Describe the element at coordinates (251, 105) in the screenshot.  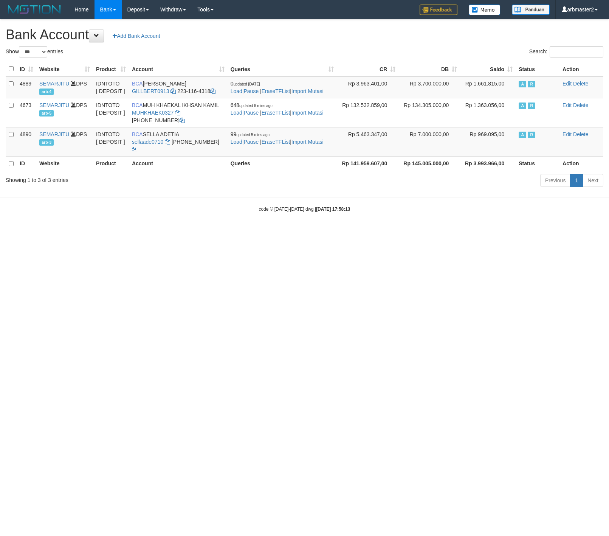
I see `span: 648` at that location.